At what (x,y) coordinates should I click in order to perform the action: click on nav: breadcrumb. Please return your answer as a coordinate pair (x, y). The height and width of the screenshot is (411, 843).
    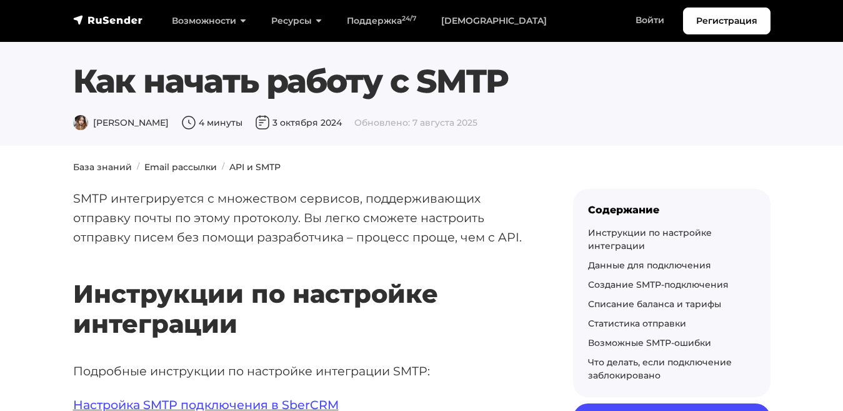
    Looking at the image, I should click on (422, 167).